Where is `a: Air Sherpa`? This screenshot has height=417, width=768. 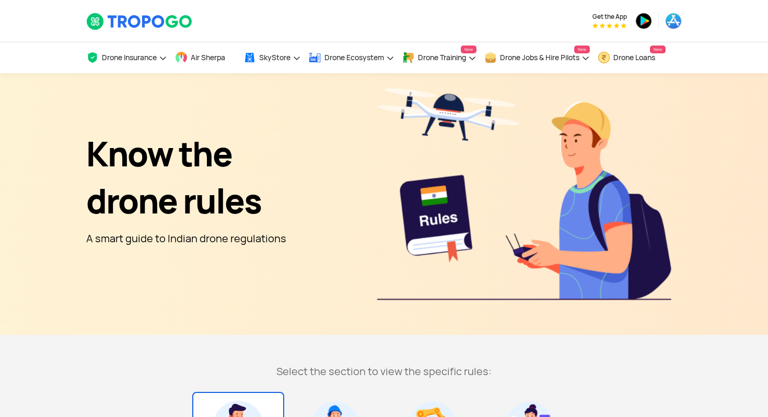
a: Air Sherpa is located at coordinates (205, 57).